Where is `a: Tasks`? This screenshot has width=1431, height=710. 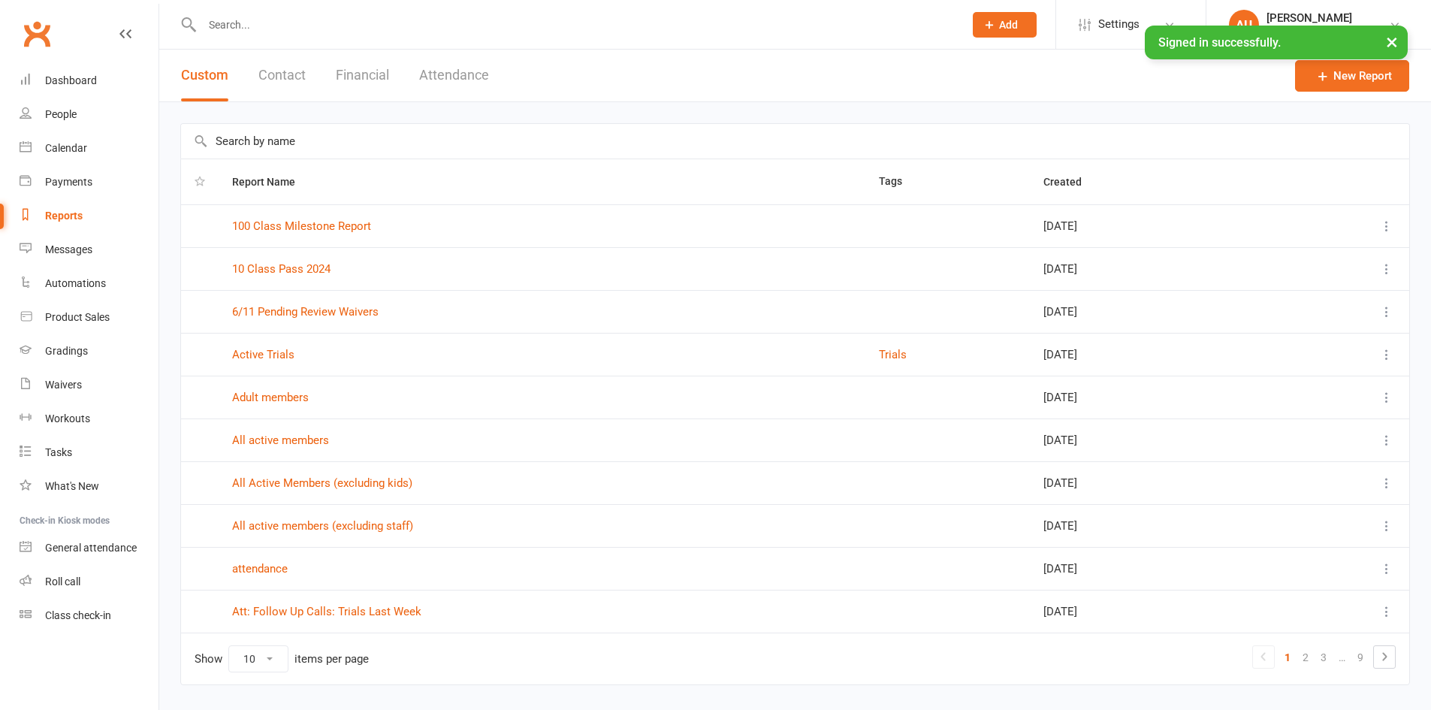 a: Tasks is located at coordinates (89, 452).